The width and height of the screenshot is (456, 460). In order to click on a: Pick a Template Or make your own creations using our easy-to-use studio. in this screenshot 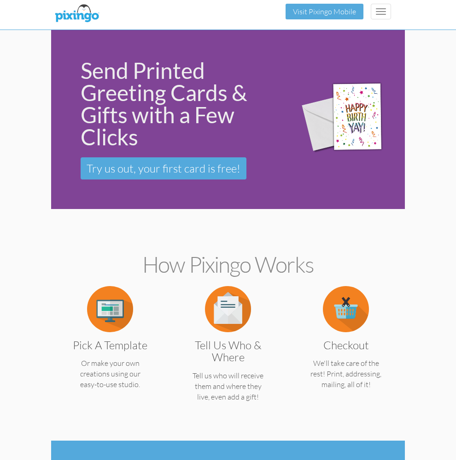, I will do `click(110, 346)`.